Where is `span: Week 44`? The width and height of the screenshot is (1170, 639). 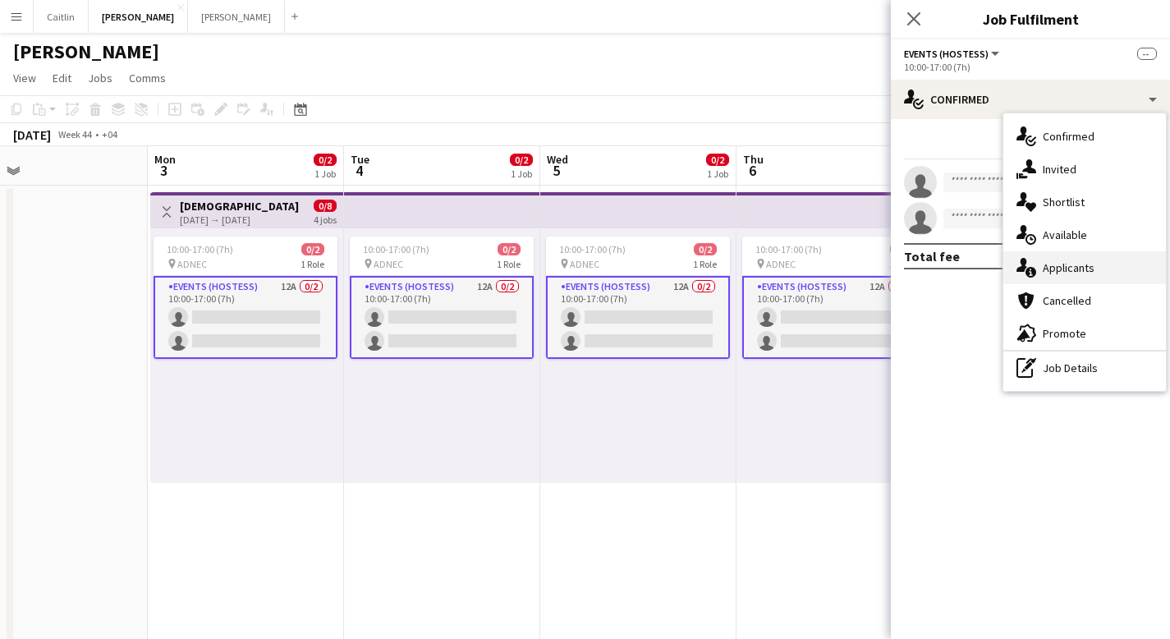 span: Week 44 is located at coordinates (75, 134).